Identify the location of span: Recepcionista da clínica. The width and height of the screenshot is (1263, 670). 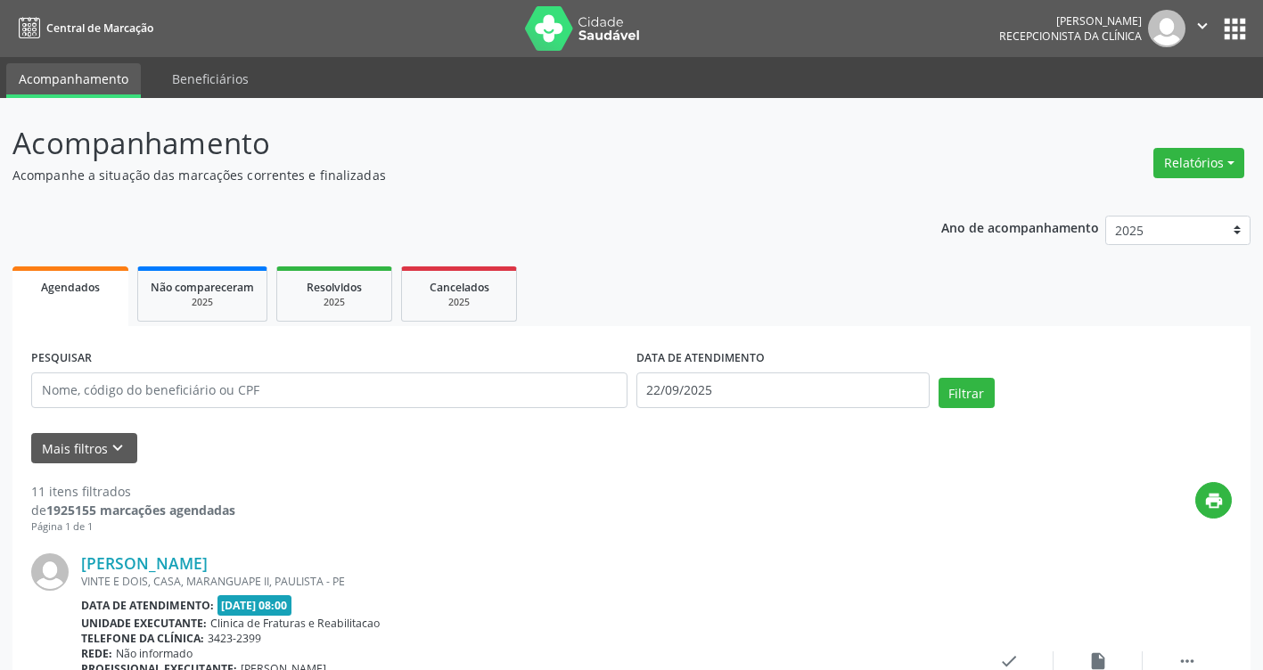
(1071, 36).